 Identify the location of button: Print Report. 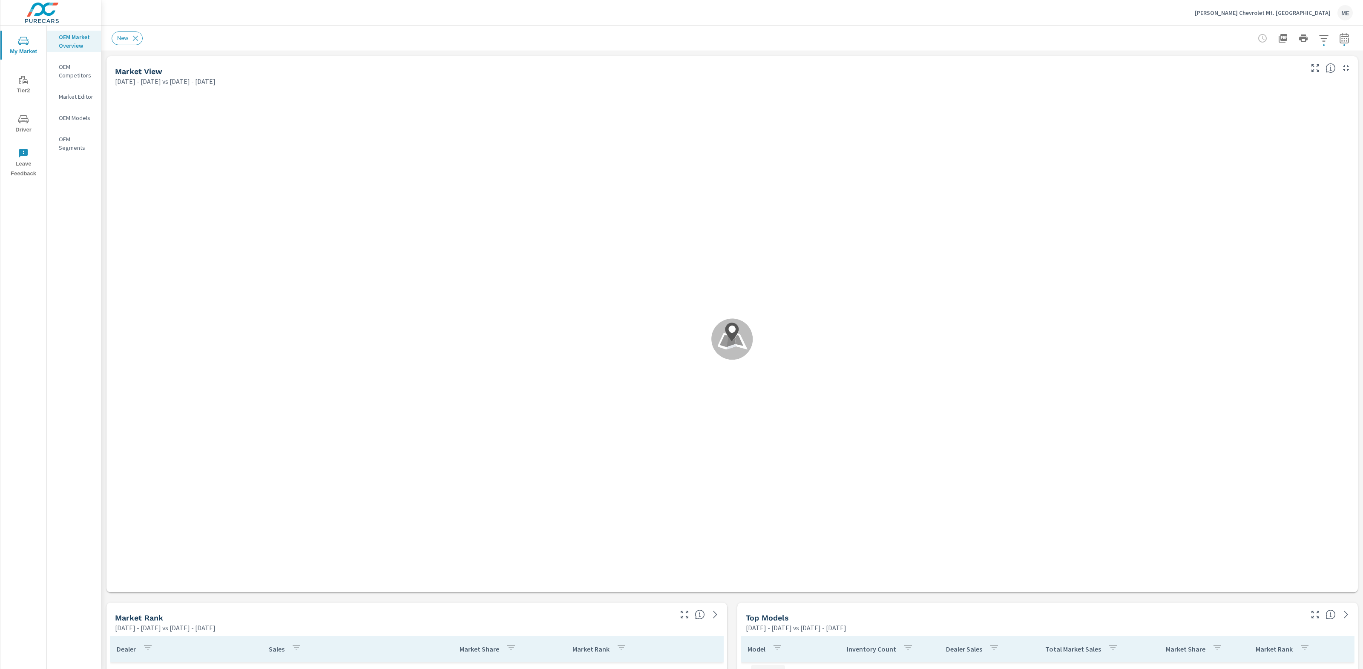
(1303, 38).